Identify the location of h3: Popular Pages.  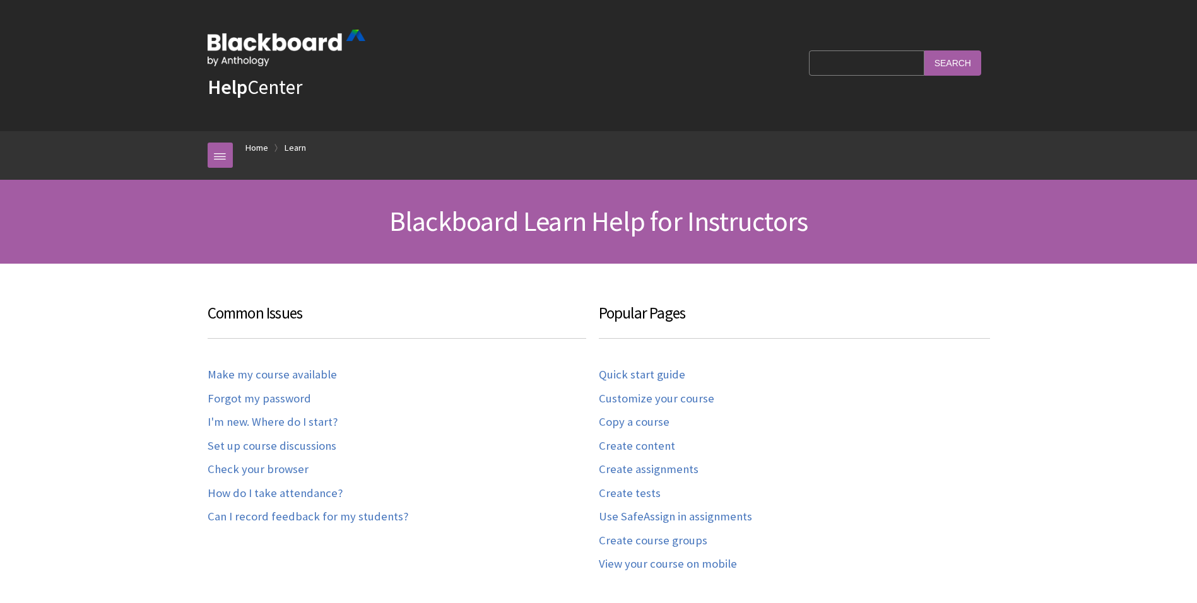
(794, 320).